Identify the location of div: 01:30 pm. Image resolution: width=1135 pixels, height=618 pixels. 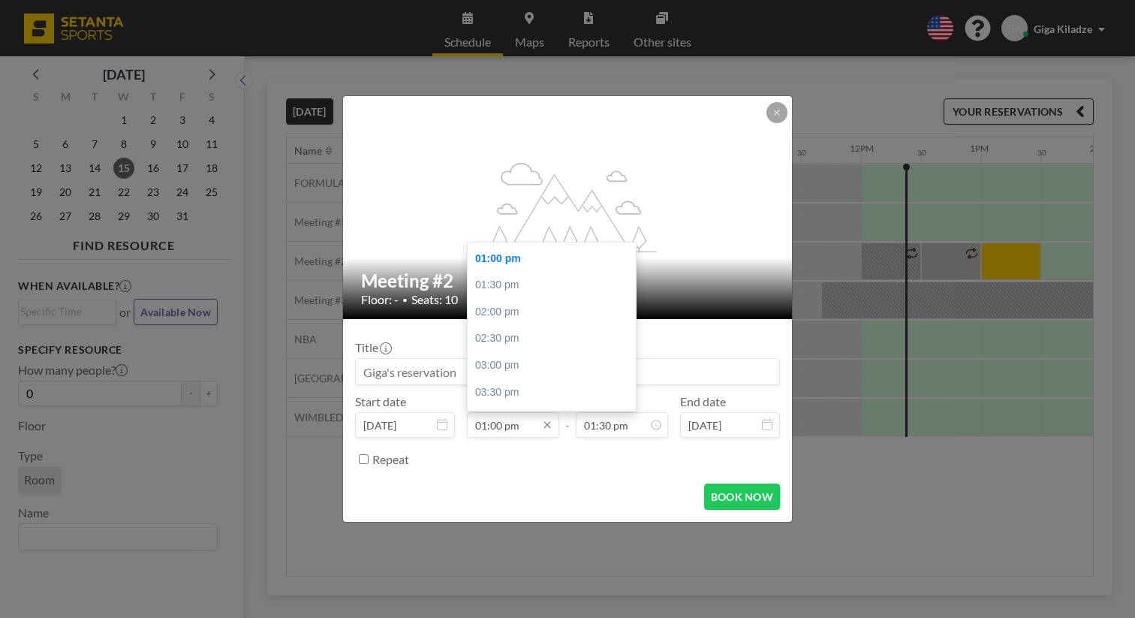
(552, 285).